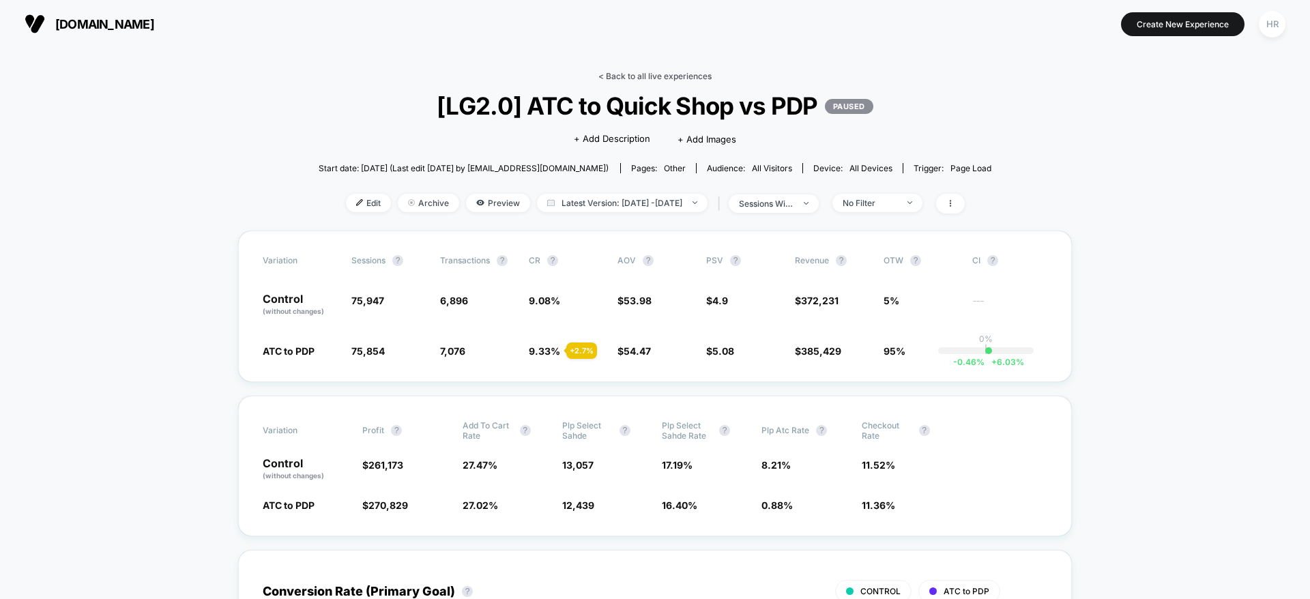 Image resolution: width=1310 pixels, height=599 pixels. Describe the element at coordinates (677, 465) in the screenshot. I see `span: 17.19 %` at that location.